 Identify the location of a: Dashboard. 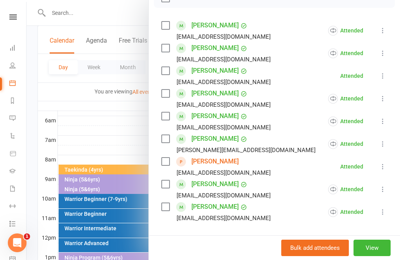
(18, 48).